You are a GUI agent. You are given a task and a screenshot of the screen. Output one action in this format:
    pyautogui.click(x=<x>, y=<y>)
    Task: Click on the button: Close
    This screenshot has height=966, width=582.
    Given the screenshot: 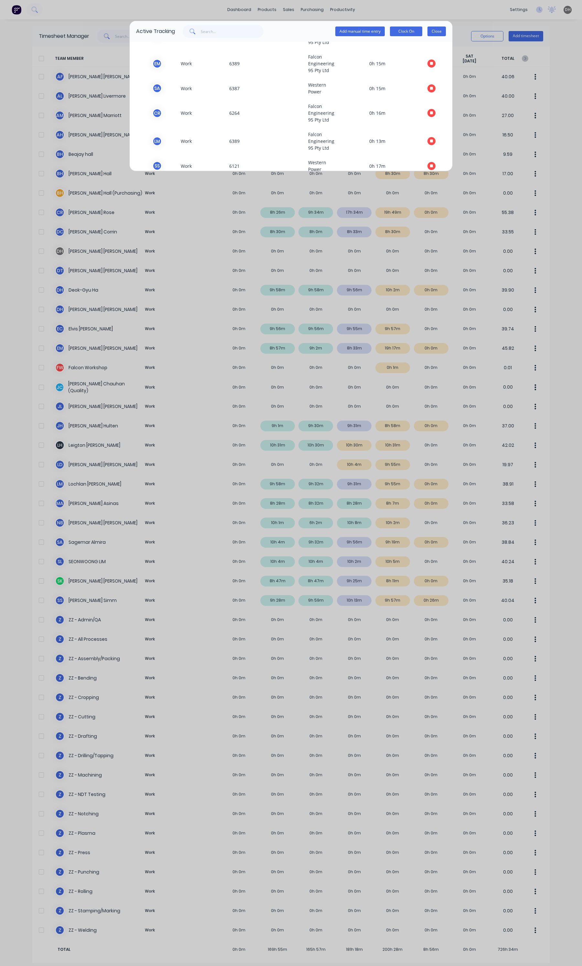 What is the action you would take?
    pyautogui.click(x=436, y=31)
    